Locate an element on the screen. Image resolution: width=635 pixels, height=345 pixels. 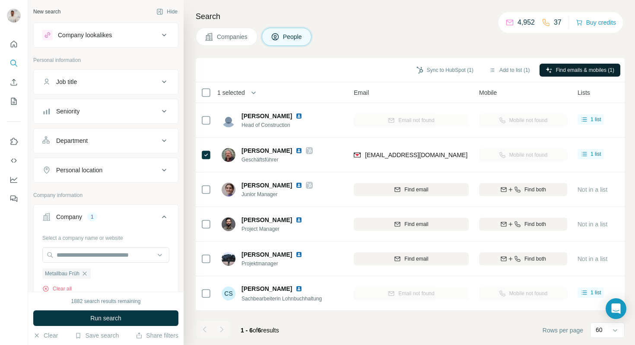
div: Seniority is located at coordinates (68, 111).